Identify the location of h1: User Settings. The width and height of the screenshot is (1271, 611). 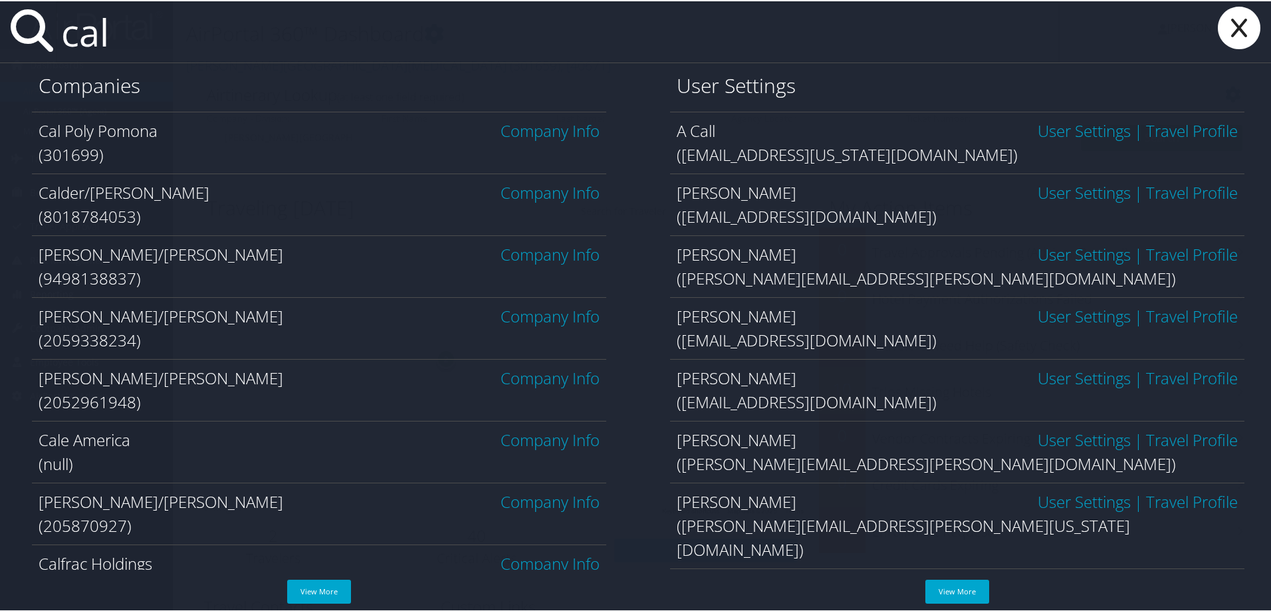
(957, 84).